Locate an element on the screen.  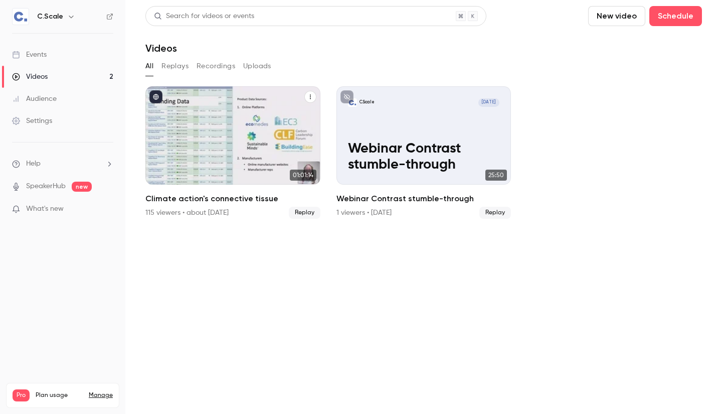
button: published is located at coordinates (156, 97).